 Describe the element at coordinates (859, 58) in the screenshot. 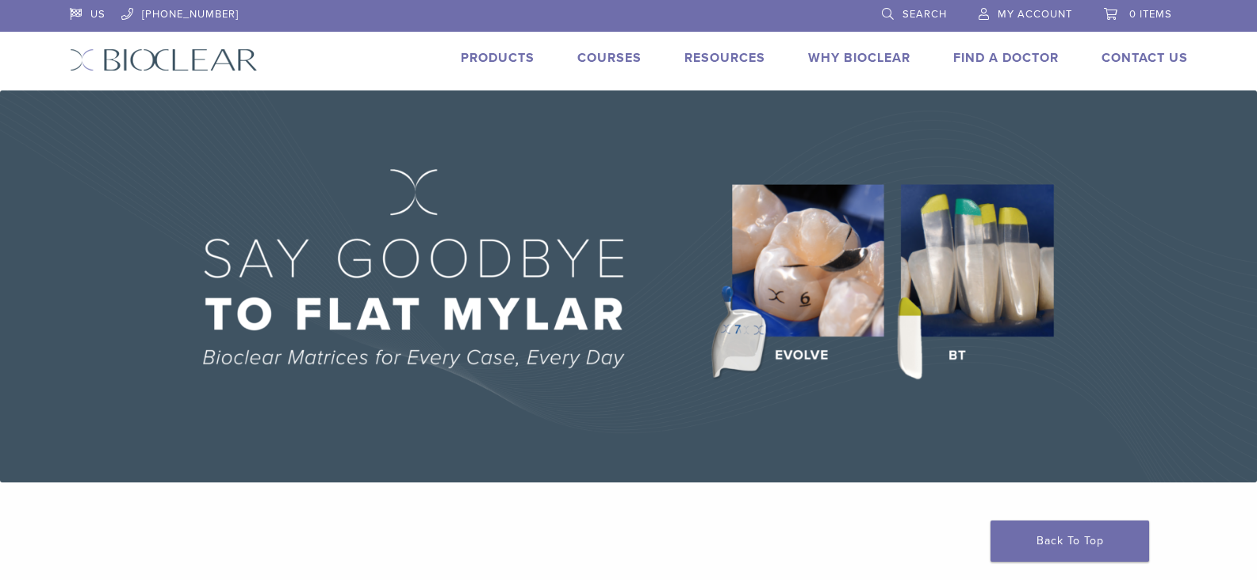

I see `a: Why Bioclear` at that location.